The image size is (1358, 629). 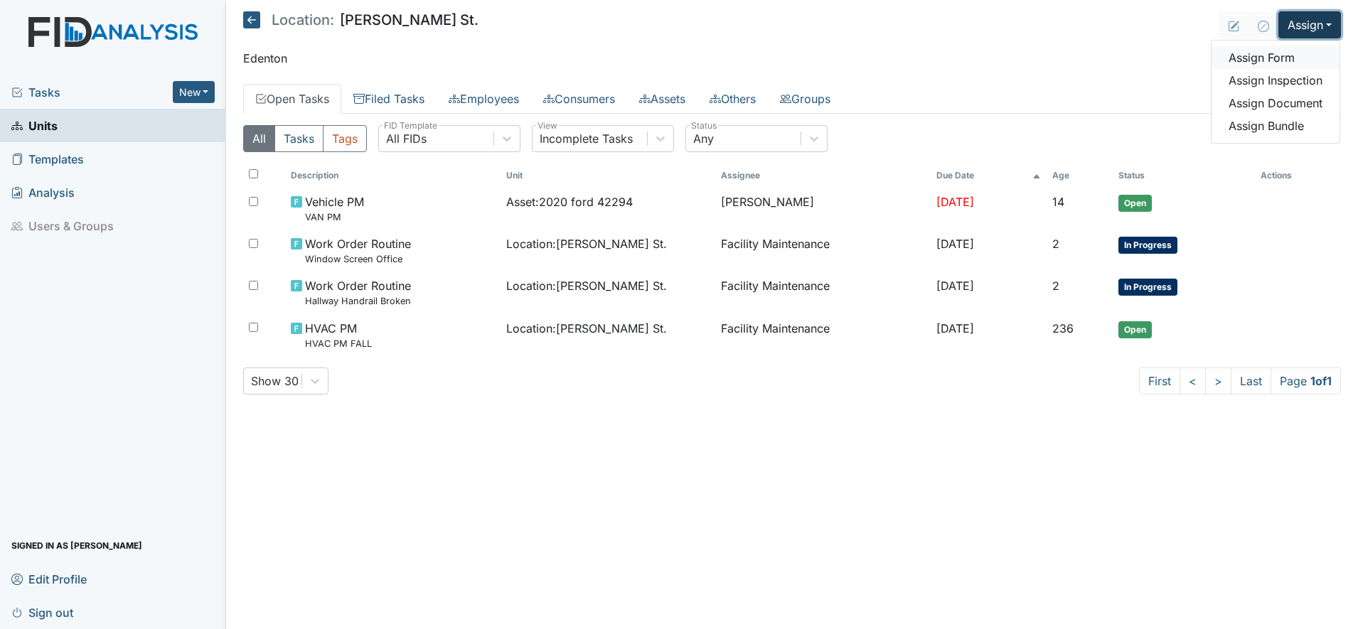 What do you see at coordinates (805, 99) in the screenshot?
I see `a: Groups` at bounding box center [805, 99].